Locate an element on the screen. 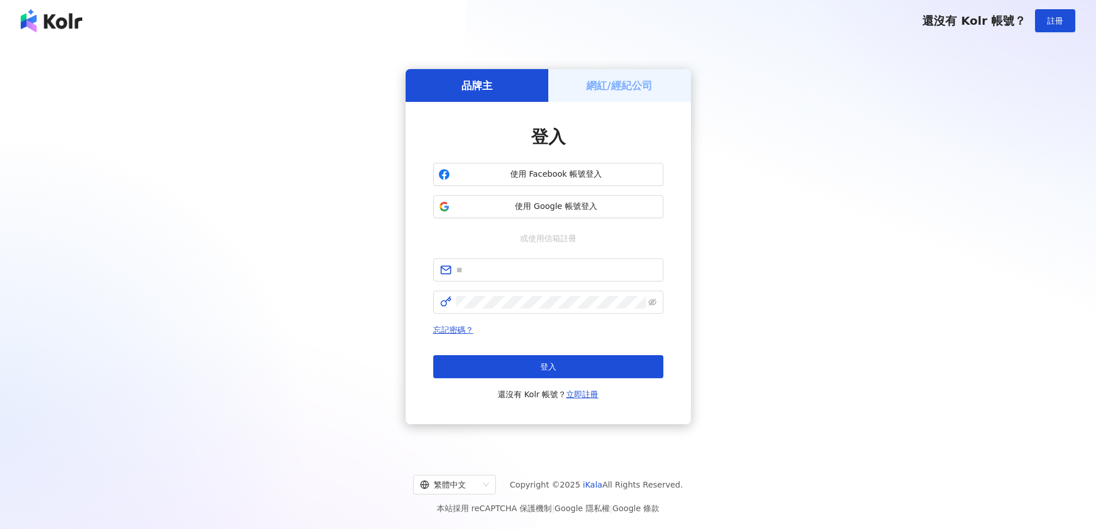  span: 註冊 is located at coordinates (1055, 21).